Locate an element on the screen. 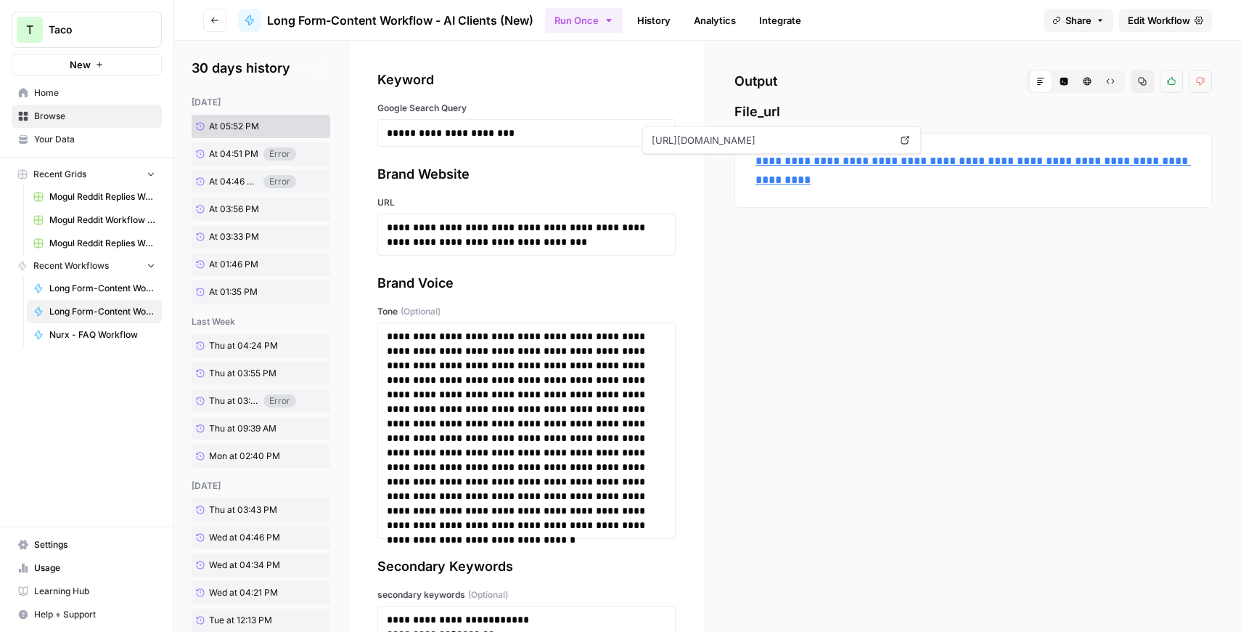  span: Taco is located at coordinates (92, 30).